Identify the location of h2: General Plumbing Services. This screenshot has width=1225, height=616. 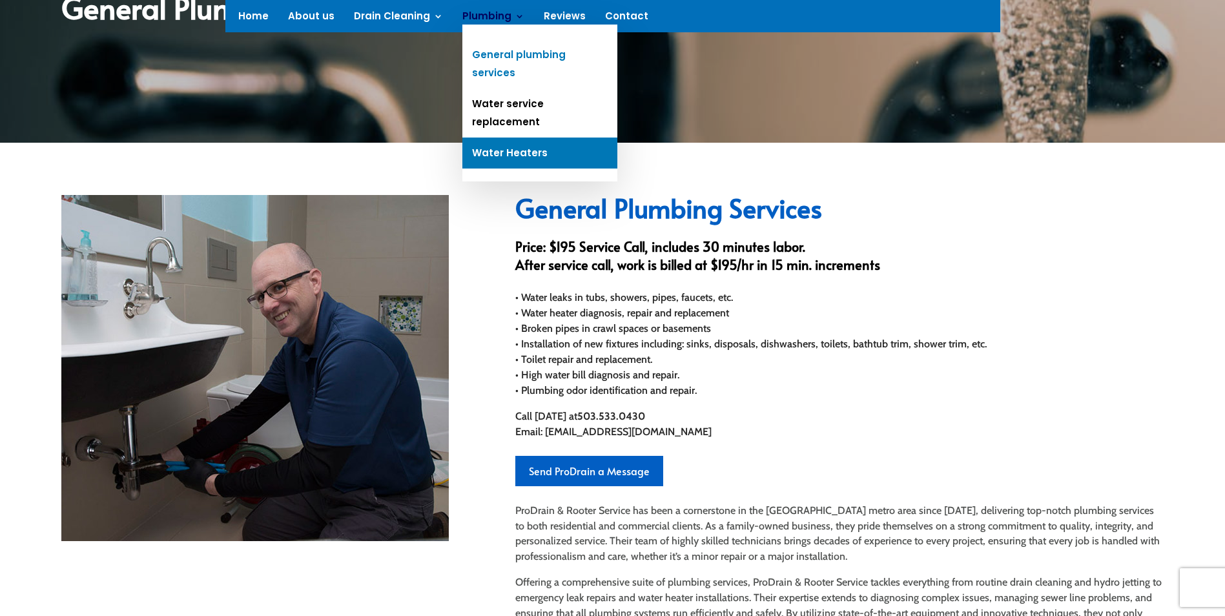
(840, 211).